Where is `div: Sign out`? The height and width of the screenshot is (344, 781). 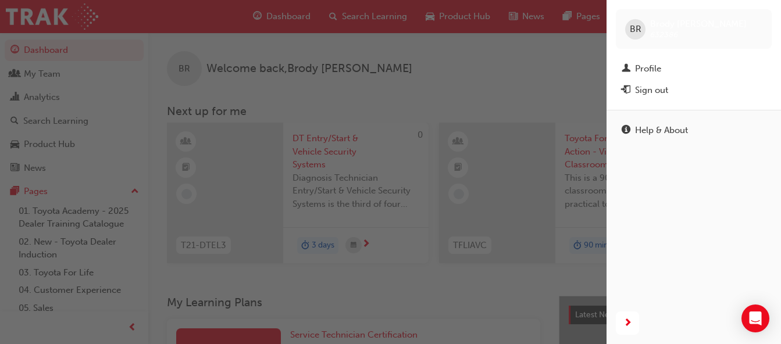
div: Sign out is located at coordinates (651, 90).